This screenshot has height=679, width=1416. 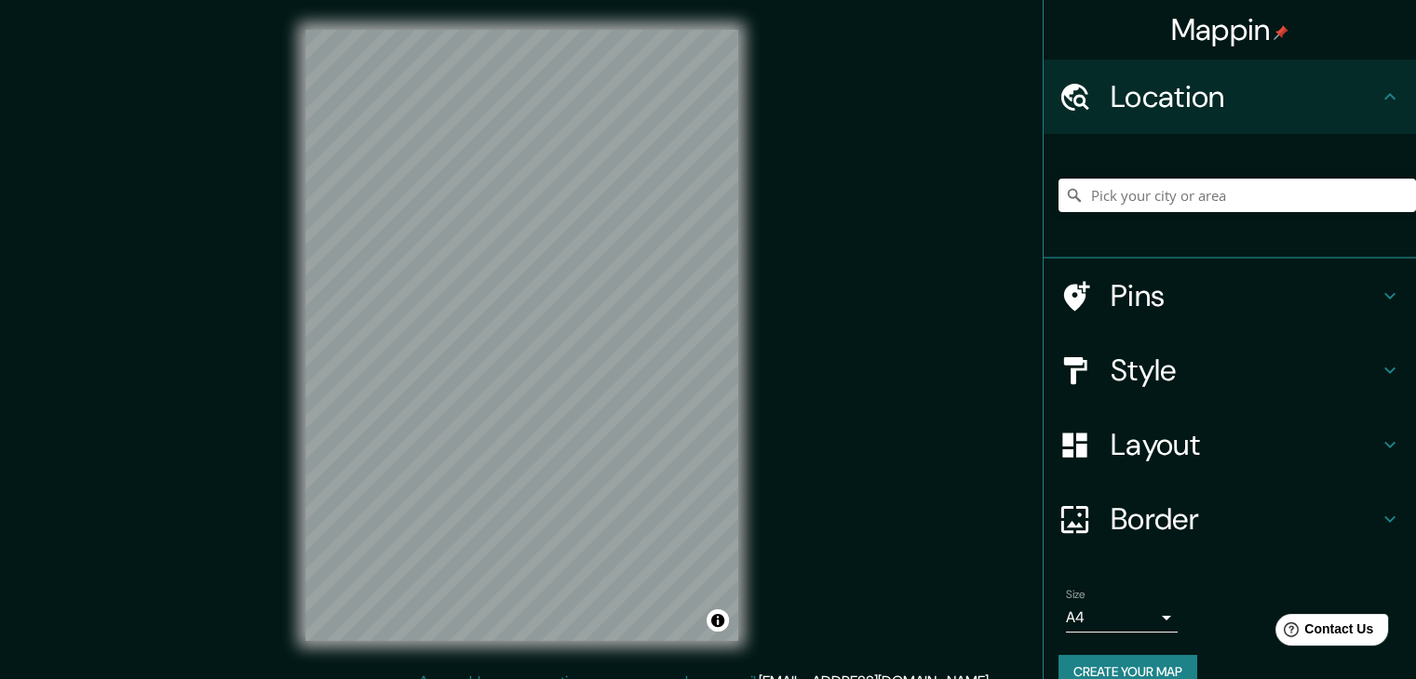 I want to click on h4: Border, so click(x=1244, y=519).